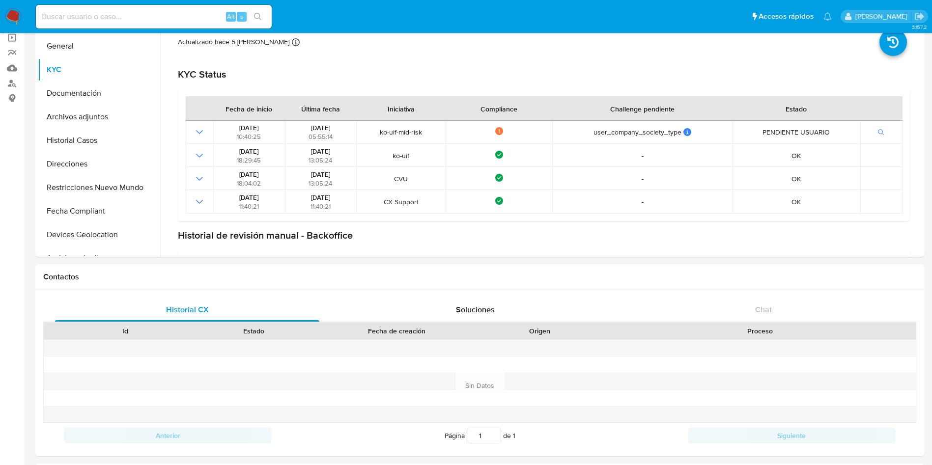 The image size is (932, 465). Describe the element at coordinates (168, 436) in the screenshot. I see `button: Anterior` at that location.